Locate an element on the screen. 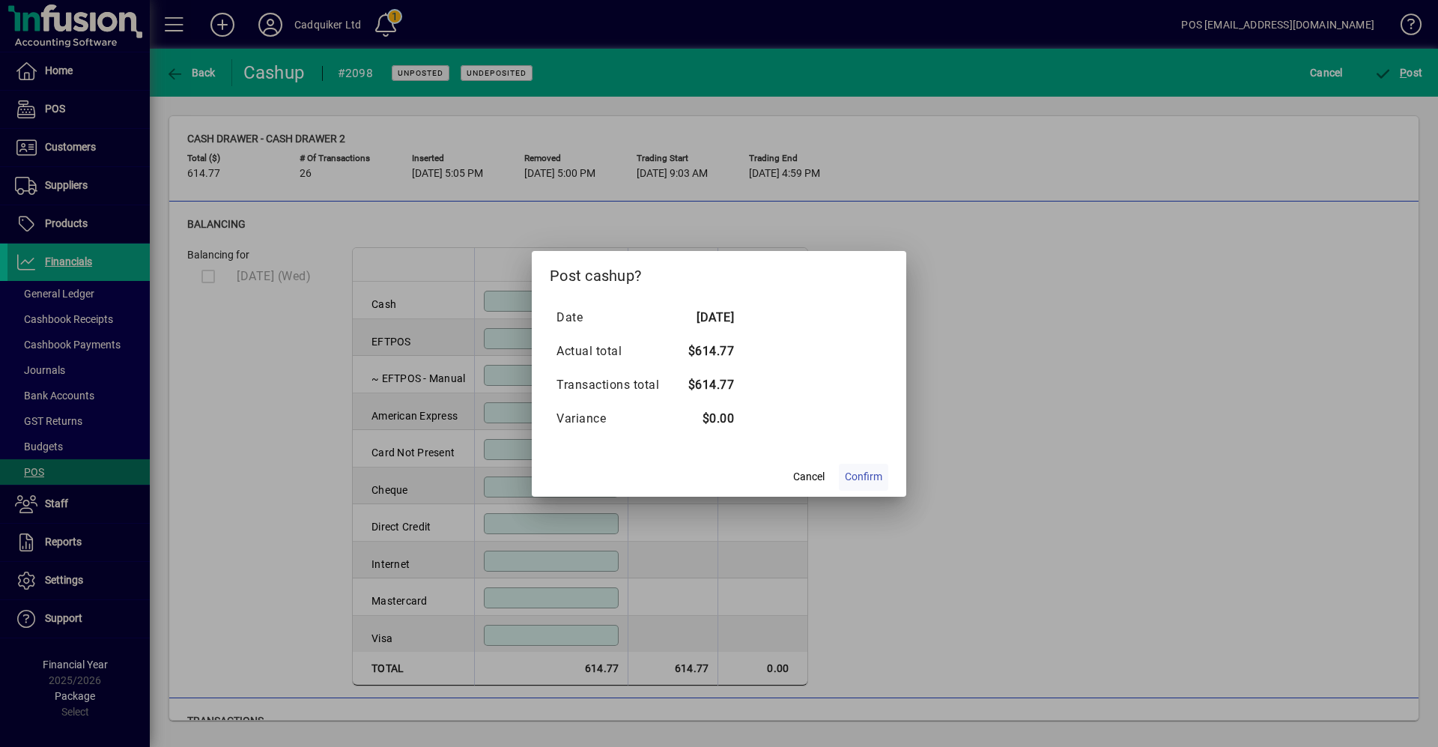 This screenshot has height=747, width=1438. td: Date is located at coordinates (615, 318).